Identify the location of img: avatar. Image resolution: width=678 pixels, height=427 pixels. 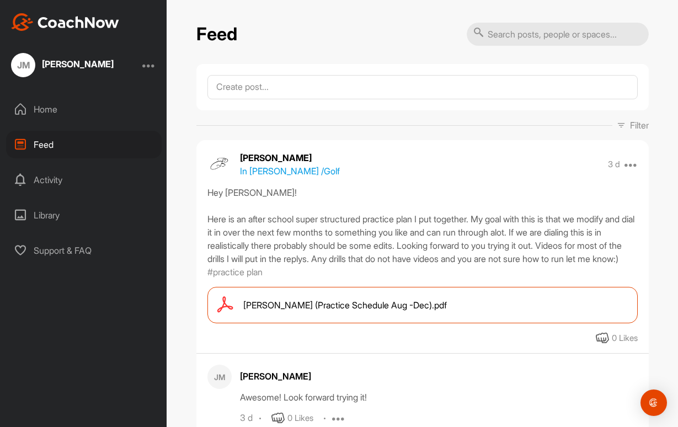
(220, 164).